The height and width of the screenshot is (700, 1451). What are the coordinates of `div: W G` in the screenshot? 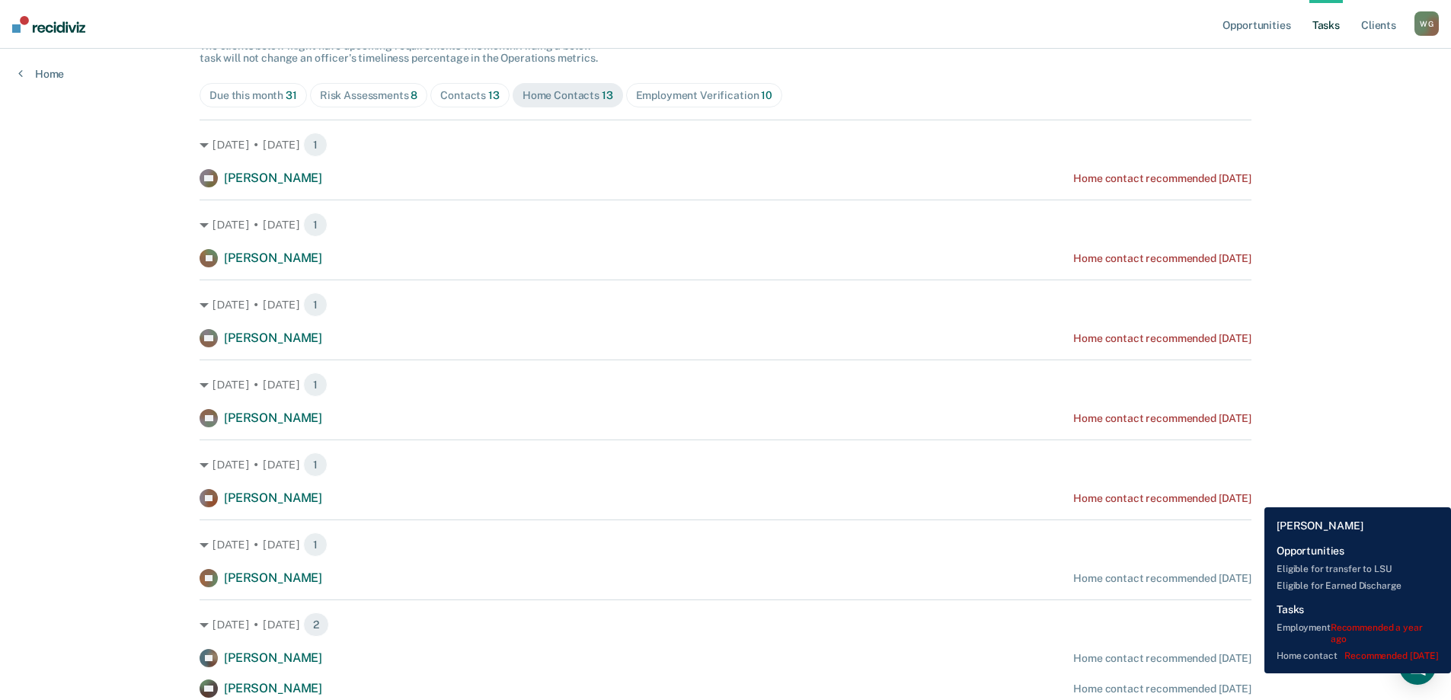 It's located at (1427, 24).